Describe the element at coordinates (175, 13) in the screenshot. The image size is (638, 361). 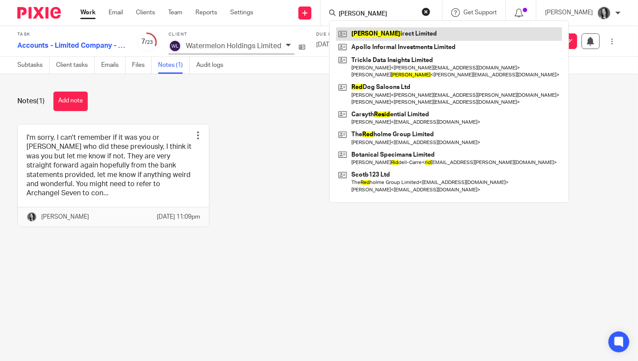
I see `a: Team` at that location.